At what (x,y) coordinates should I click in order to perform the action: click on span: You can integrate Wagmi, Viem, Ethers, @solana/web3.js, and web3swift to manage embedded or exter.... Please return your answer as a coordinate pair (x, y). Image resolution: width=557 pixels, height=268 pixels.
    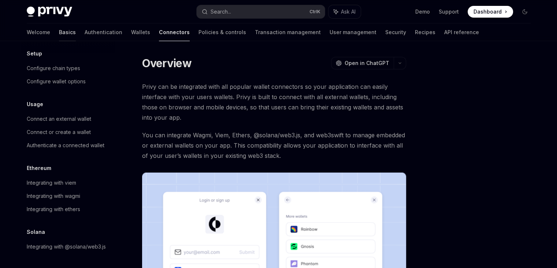
    Looking at the image, I should click on (274, 145).